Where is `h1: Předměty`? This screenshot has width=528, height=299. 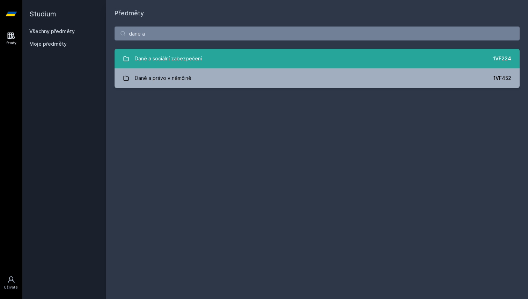 h1: Předměty is located at coordinates (317, 13).